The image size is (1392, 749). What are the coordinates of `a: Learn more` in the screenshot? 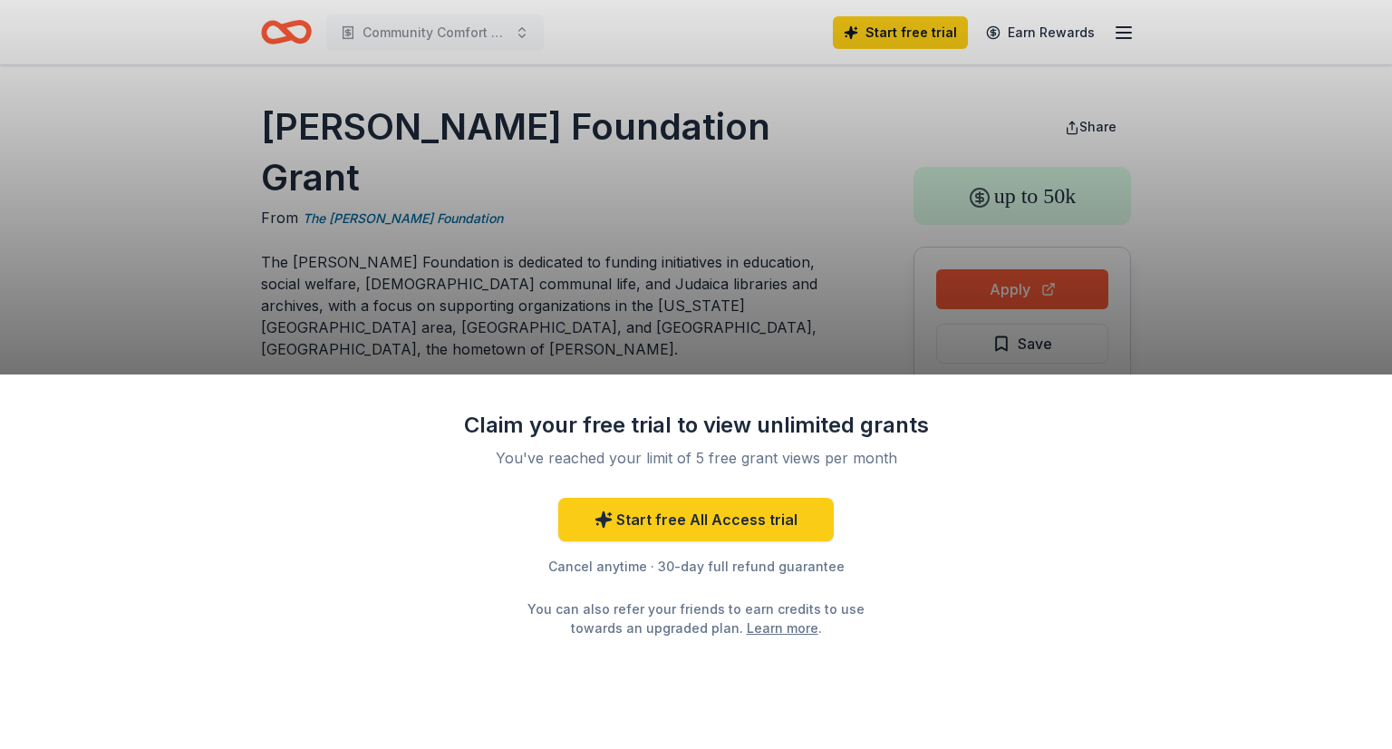 It's located at (782, 627).